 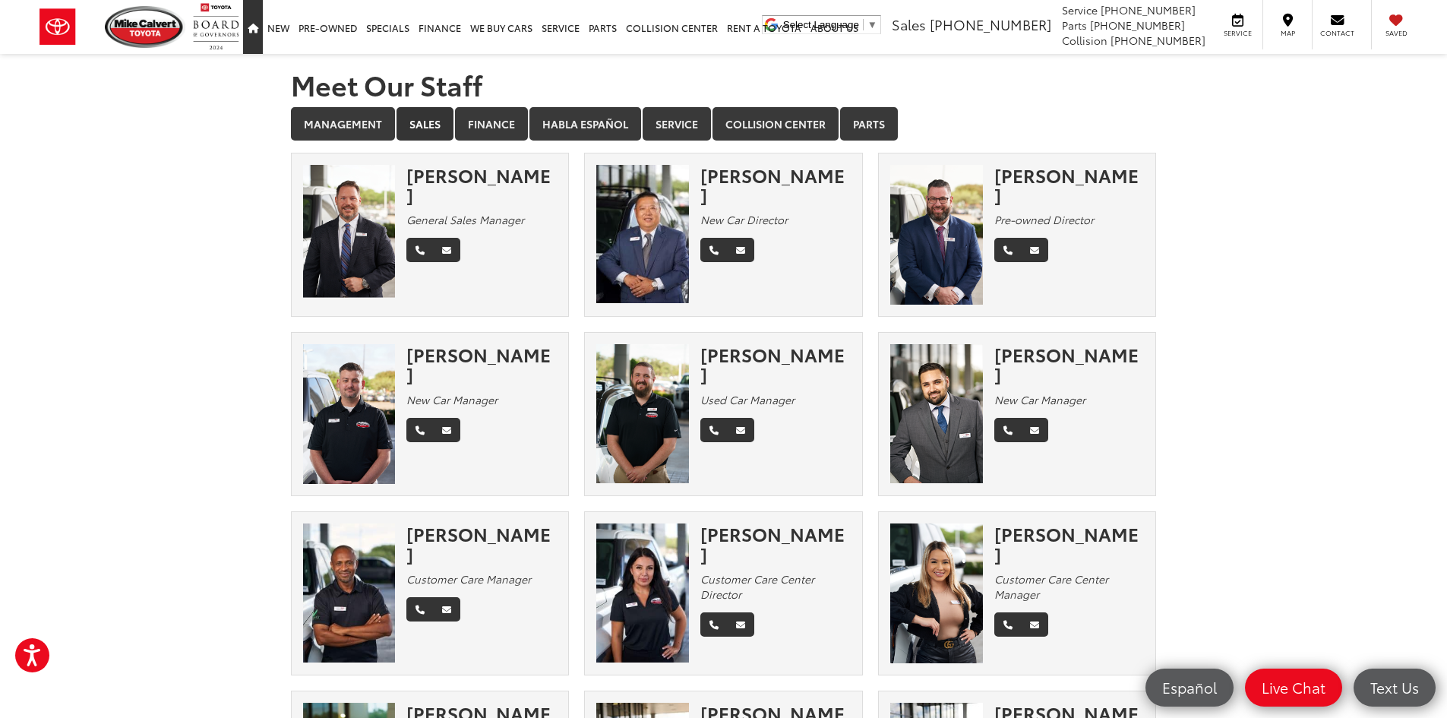 What do you see at coordinates (724, 84) in the screenshot?
I see `h1: Meet Our Staff` at bounding box center [724, 84].